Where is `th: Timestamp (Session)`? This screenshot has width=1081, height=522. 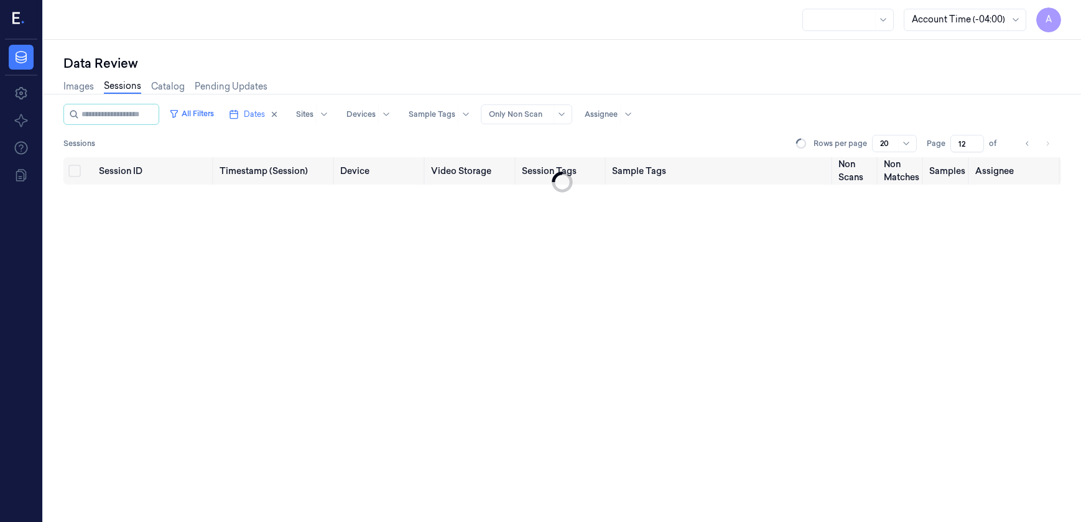 th: Timestamp (Session) is located at coordinates (275, 171).